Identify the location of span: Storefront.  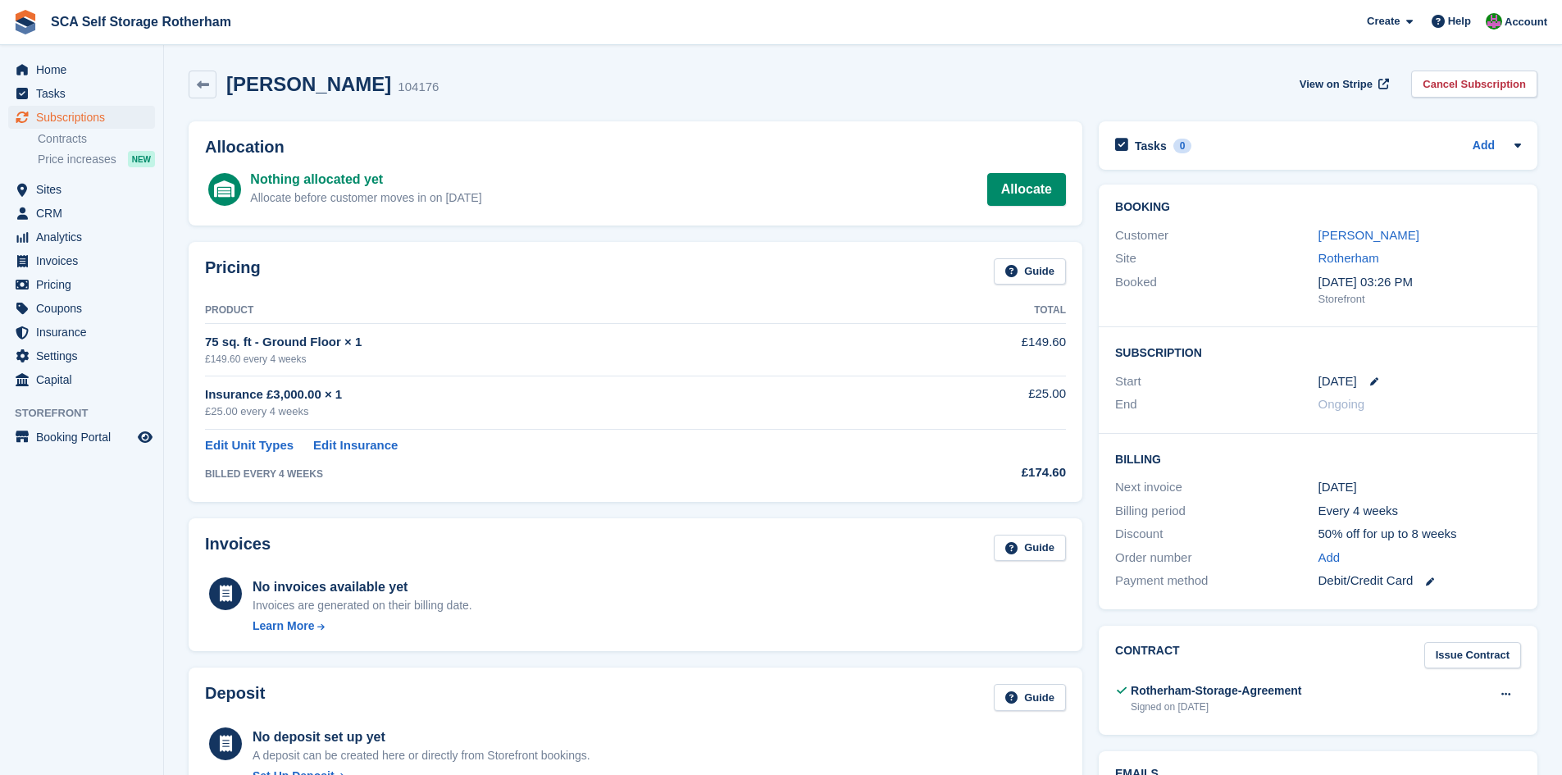
(89, 413).